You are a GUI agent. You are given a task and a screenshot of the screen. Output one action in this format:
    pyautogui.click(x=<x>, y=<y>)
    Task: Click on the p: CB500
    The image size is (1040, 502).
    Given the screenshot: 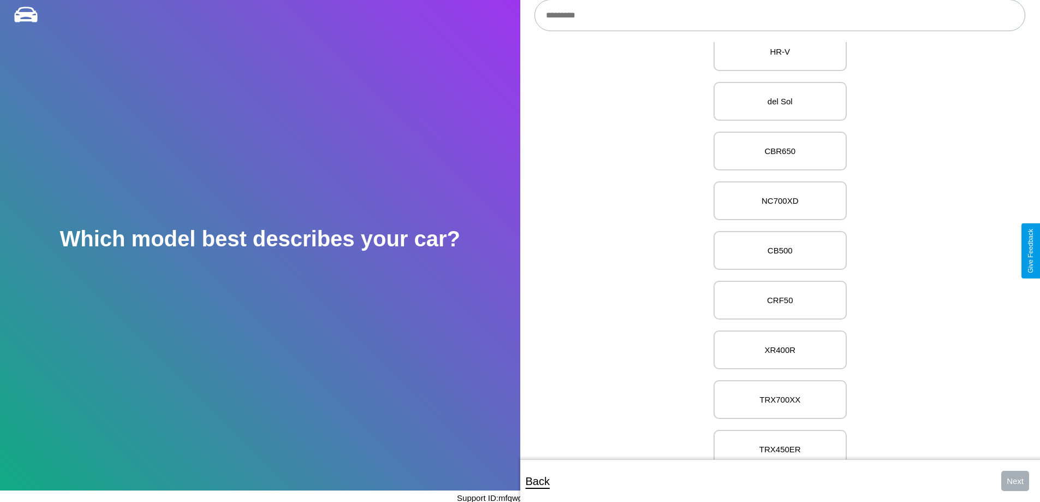 What is the action you would take?
    pyautogui.click(x=780, y=250)
    